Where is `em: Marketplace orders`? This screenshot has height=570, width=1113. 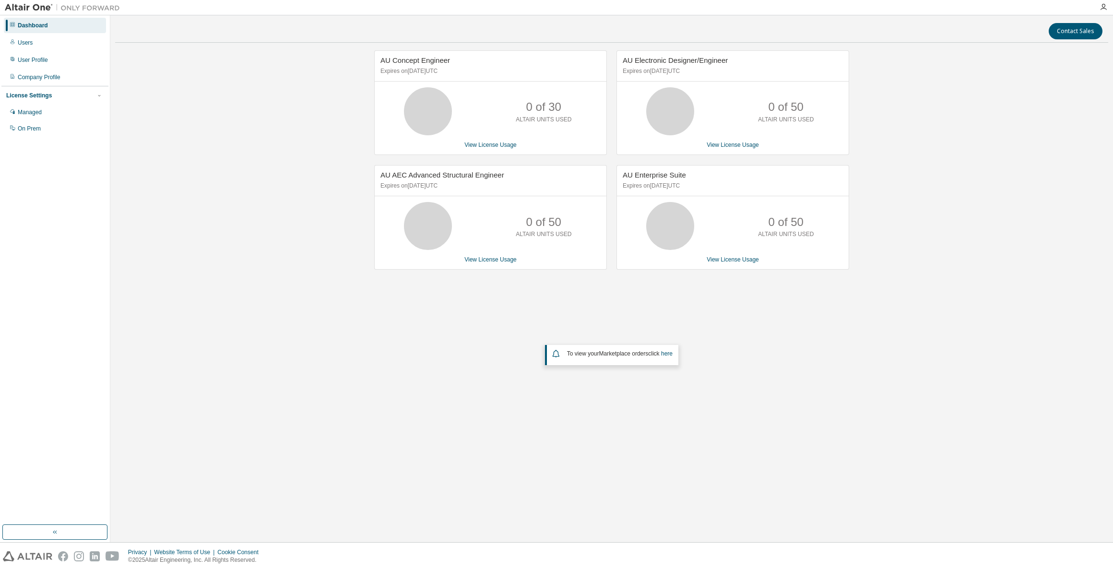 em: Marketplace orders is located at coordinates (624, 354).